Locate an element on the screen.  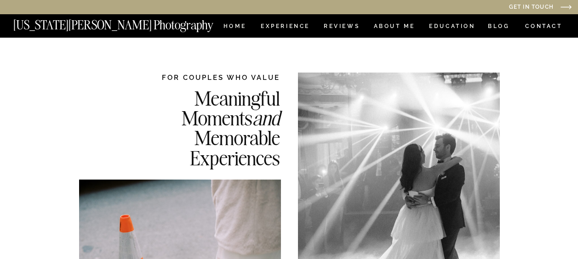
nav: Experience is located at coordinates (285, 27).